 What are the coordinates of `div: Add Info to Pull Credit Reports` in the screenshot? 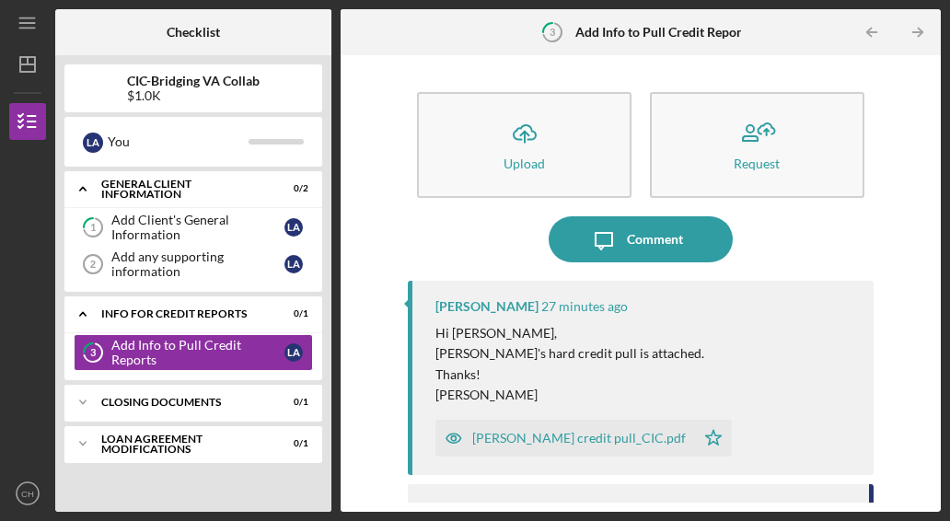 It's located at (198, 352).